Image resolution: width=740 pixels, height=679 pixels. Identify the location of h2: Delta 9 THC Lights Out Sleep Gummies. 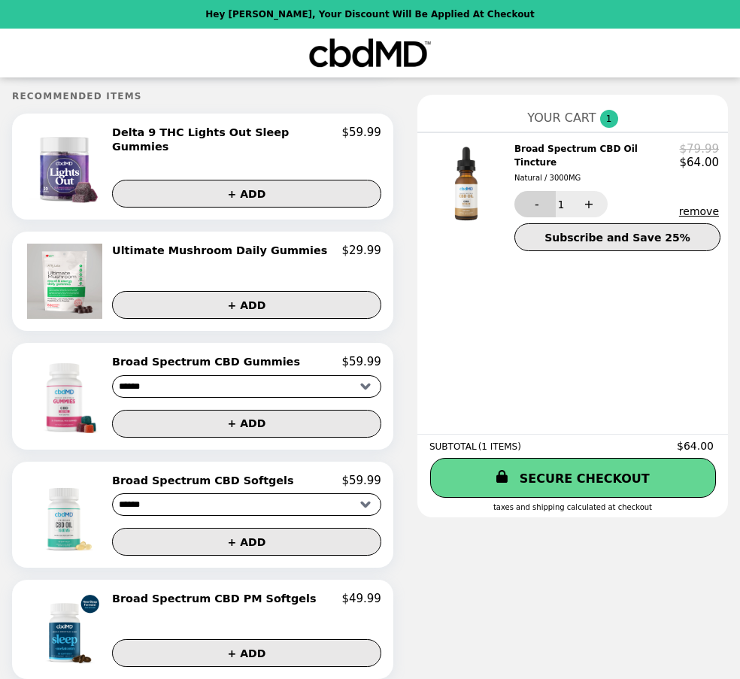
(226, 139).